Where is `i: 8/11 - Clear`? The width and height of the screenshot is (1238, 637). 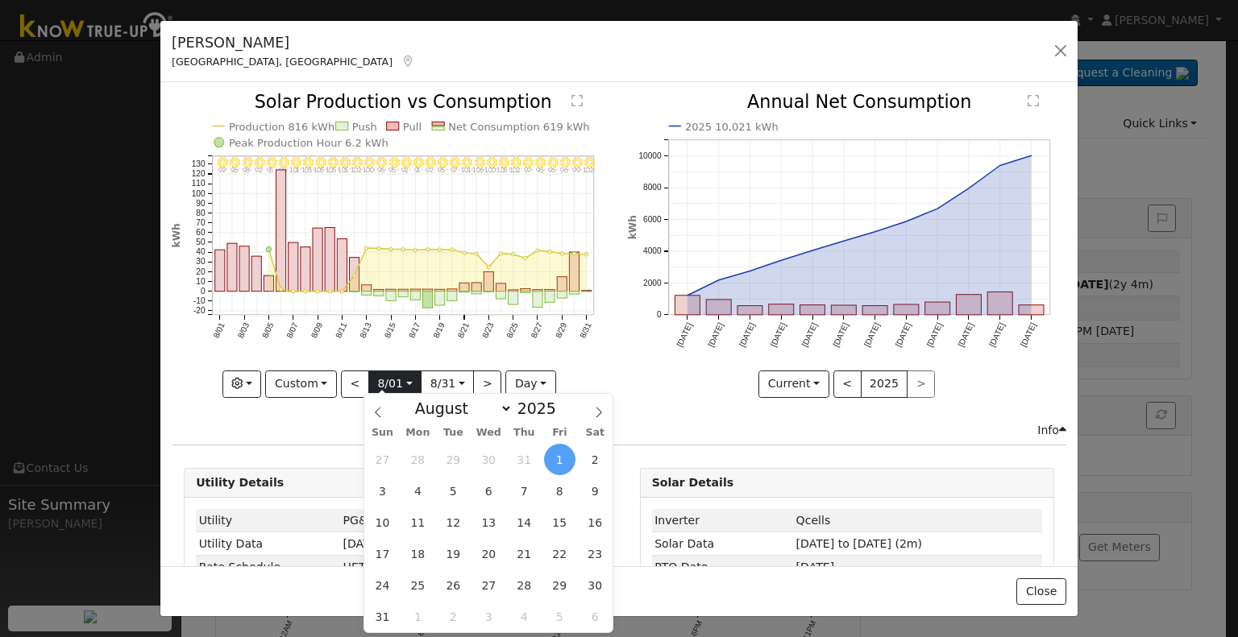
i: 8/11 - Clear is located at coordinates (345, 162).